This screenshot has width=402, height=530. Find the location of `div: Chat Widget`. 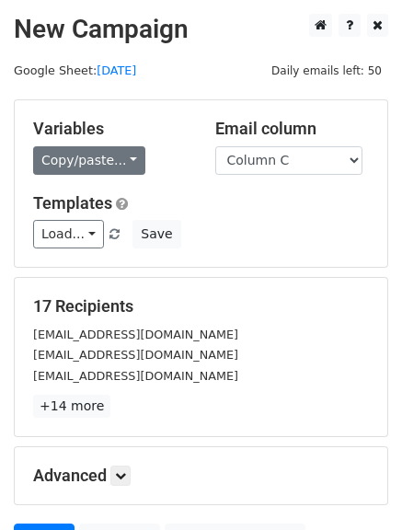

div: Chat Widget is located at coordinates (356, 486).